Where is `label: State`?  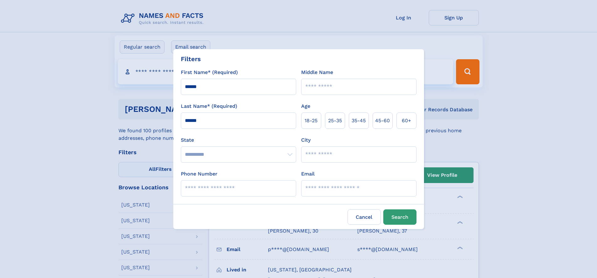
label: State is located at coordinates (239, 140).